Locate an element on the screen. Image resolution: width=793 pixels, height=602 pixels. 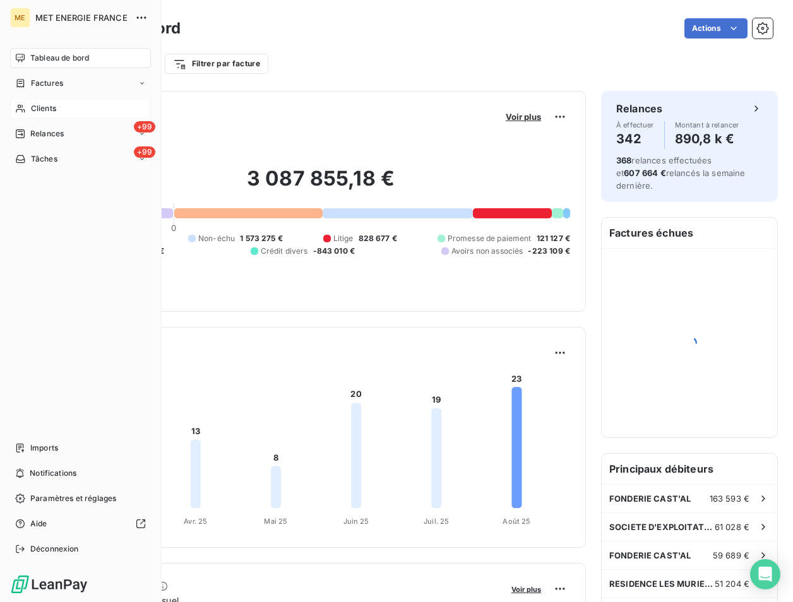
a: Factures is located at coordinates (80, 83).